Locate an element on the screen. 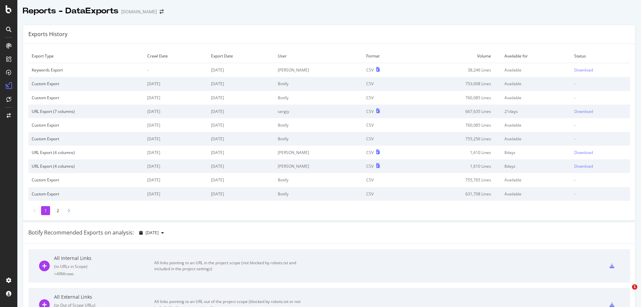  div: URL Export (7 columns) is located at coordinates (86, 111).